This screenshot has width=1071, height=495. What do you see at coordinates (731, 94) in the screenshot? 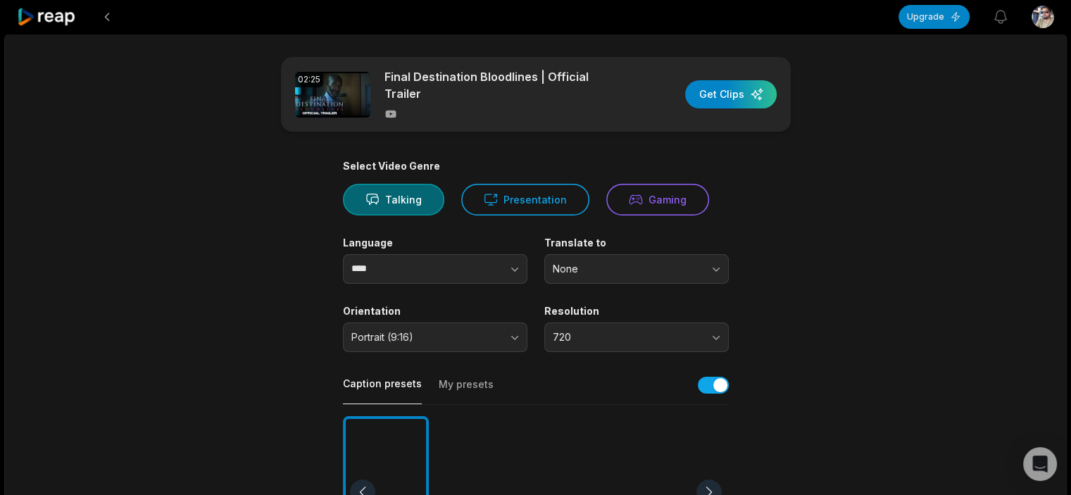
I see `button: Get Clips` at bounding box center [731, 94].